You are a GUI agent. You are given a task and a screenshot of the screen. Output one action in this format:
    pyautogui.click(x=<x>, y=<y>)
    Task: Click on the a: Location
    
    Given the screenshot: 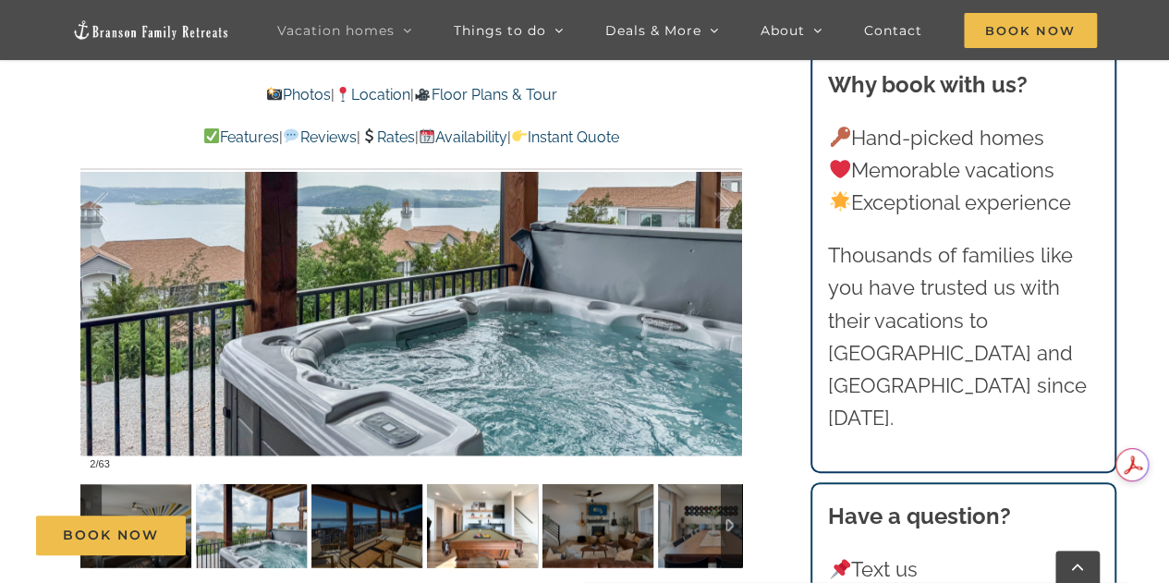 What is the action you would take?
    pyautogui.click(x=372, y=94)
    